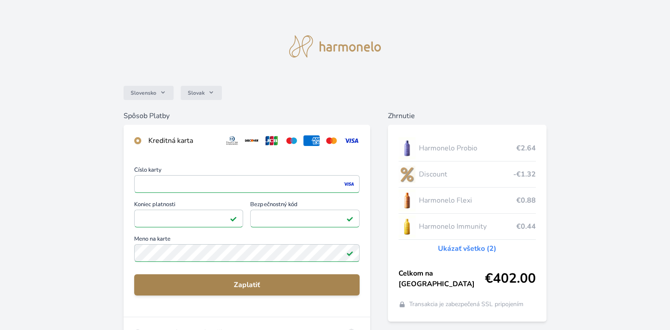 This screenshot has height=330, width=670. Describe the element at coordinates (467, 116) in the screenshot. I see `h6: Zhrnutie` at that location.